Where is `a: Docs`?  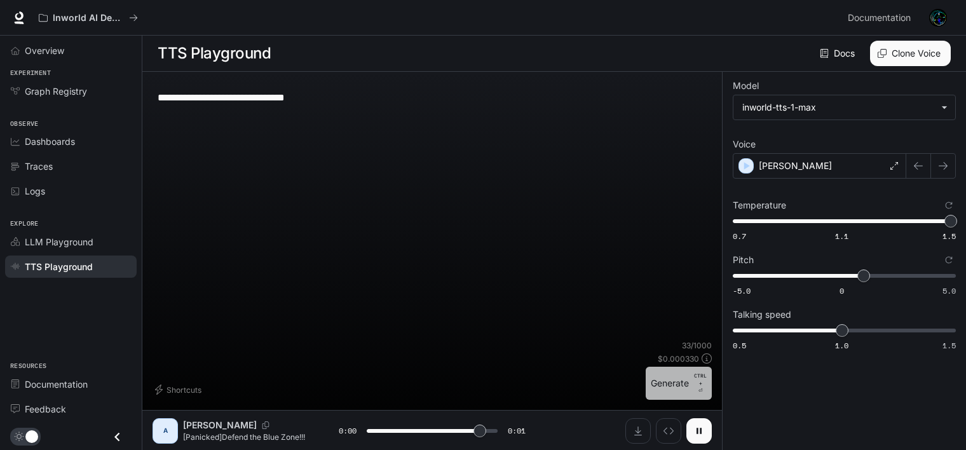 a: Docs is located at coordinates (838, 53).